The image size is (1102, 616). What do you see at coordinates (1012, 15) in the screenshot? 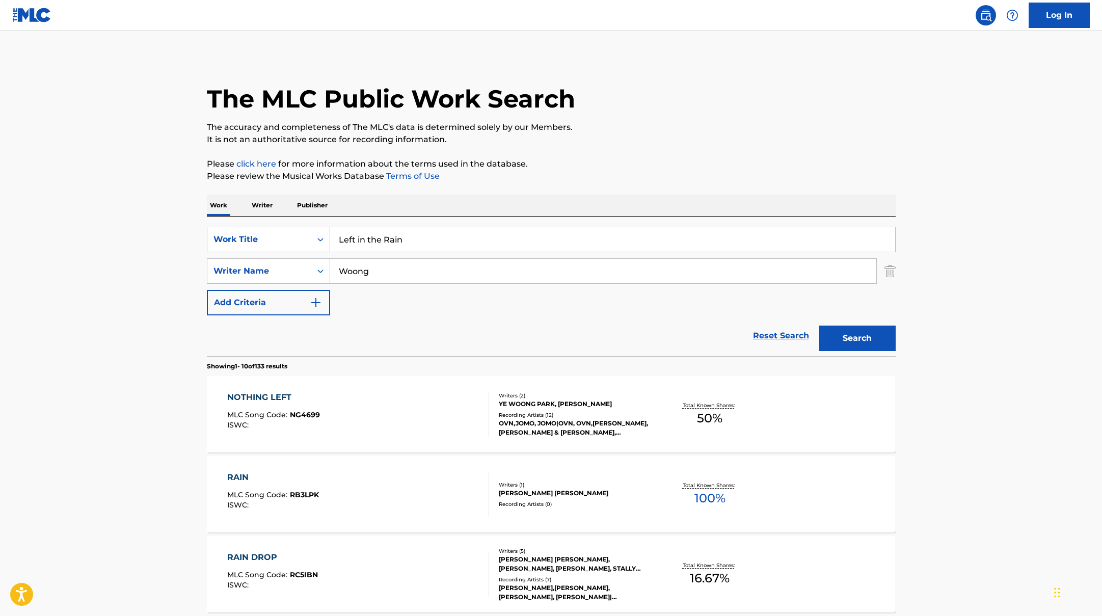
I see `img: help` at bounding box center [1012, 15].